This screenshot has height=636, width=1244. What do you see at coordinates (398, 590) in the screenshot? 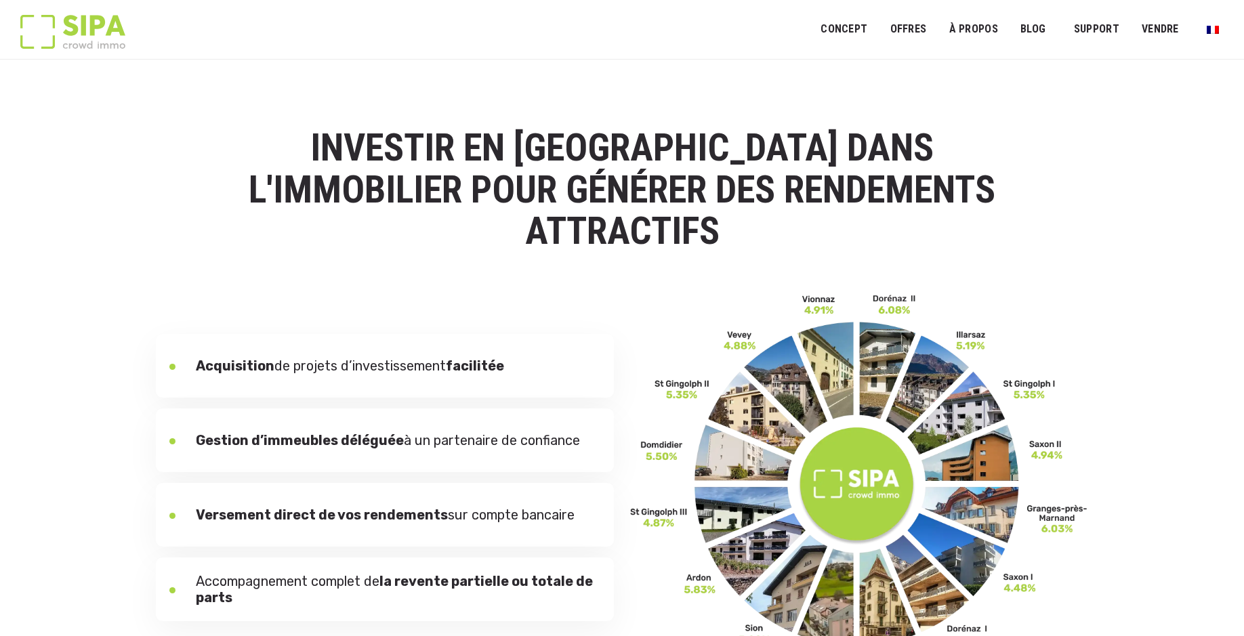
I see `p: Accompagnement complet de` at bounding box center [398, 590].